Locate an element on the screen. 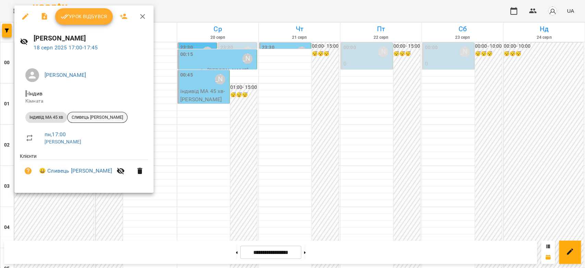  button: Візит ще не сплачено. Додати оплату? is located at coordinates (28, 171).